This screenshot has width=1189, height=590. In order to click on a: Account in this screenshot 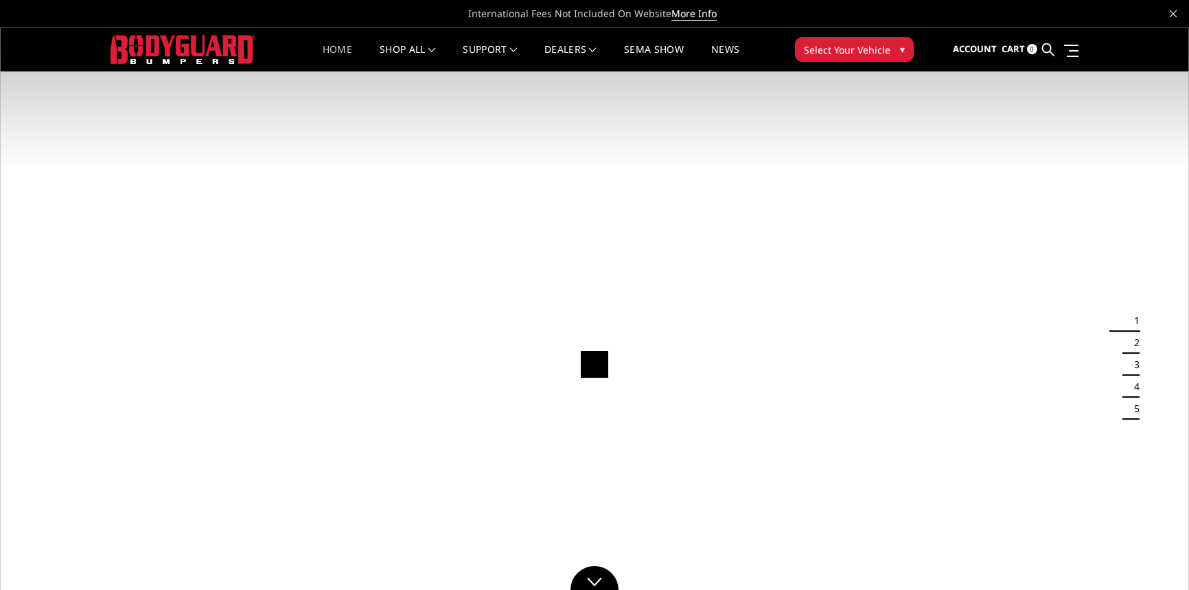, I will do `click(975, 49)`.